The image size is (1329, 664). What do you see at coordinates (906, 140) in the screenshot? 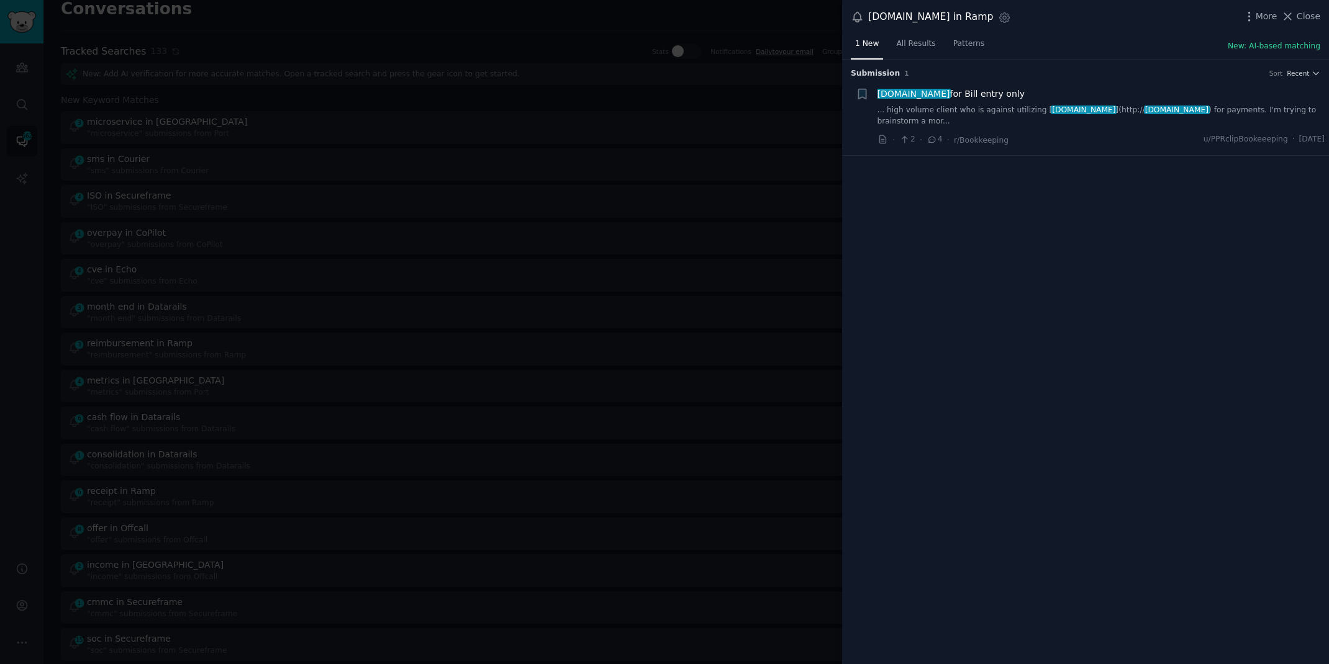
I see `span: 2` at bounding box center [906, 140].